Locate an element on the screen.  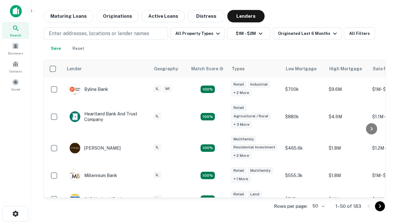
div: Millennium Bank is located at coordinates (93, 176).